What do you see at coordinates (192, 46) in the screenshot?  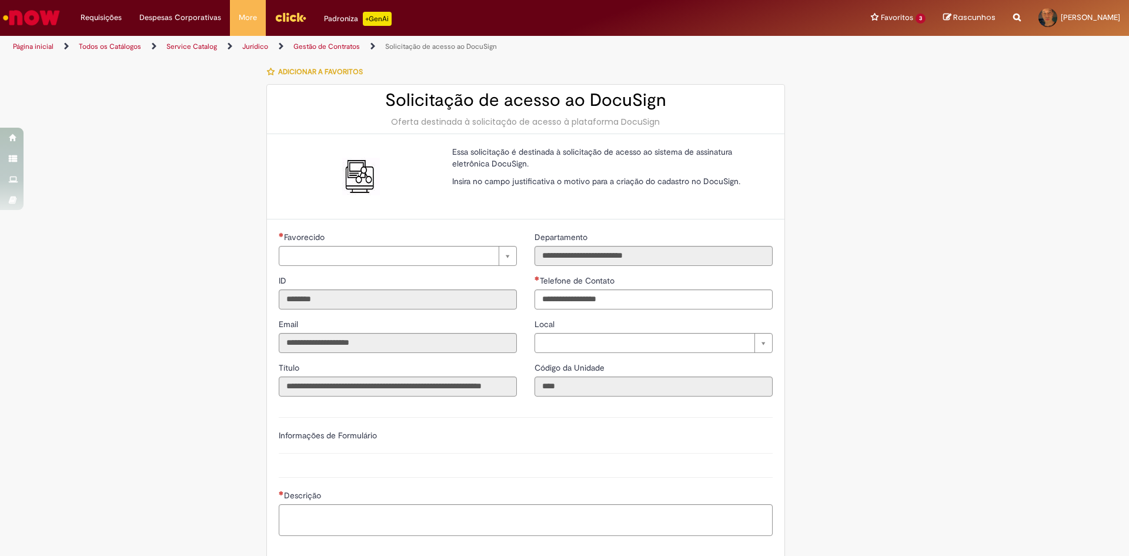 I see `a: Service Catalog` at bounding box center [192, 46].